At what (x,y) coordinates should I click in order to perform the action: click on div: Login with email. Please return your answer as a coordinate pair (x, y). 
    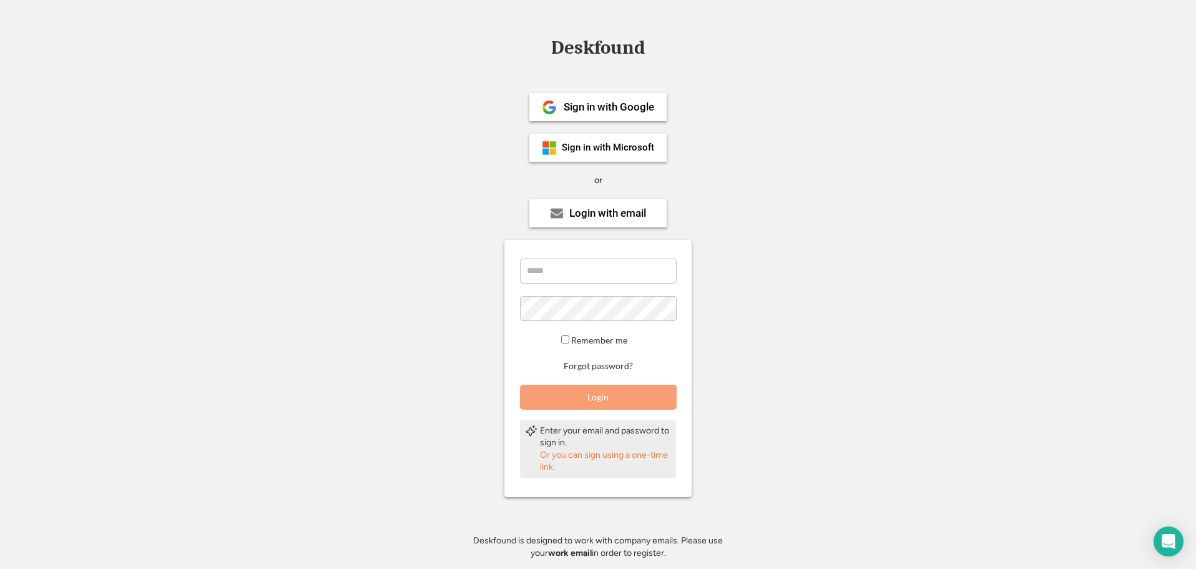
    Looking at the image, I should click on (608, 213).